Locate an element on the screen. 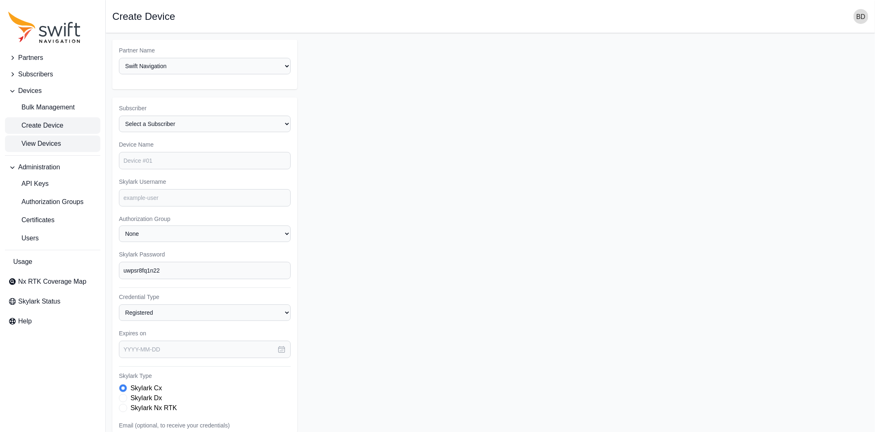 This screenshot has width=875, height=432. label: Skylark Password is located at coordinates (205, 254).